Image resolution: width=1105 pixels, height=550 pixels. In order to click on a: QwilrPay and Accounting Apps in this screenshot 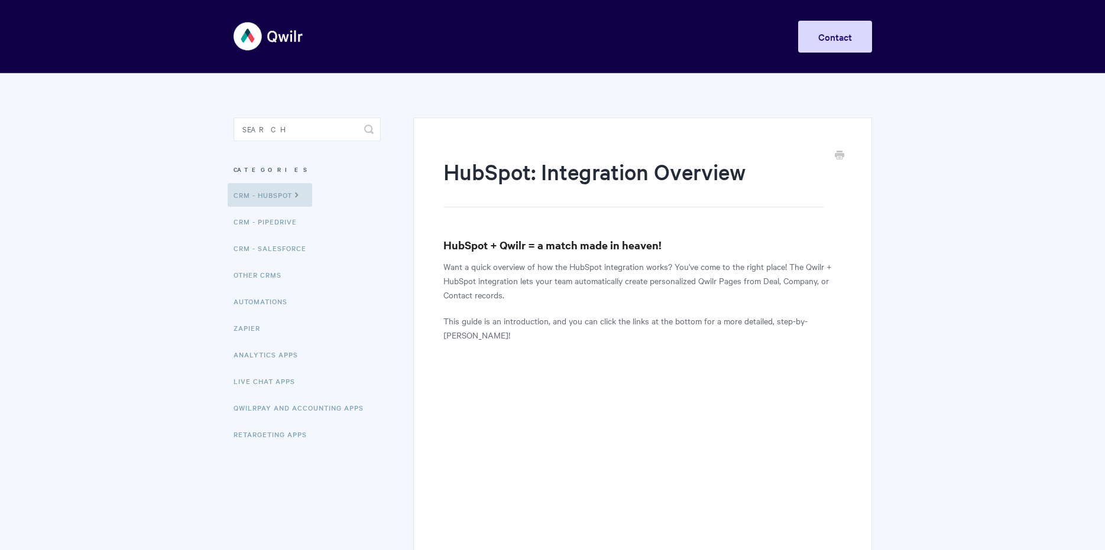, I will do `click(303, 408)`.